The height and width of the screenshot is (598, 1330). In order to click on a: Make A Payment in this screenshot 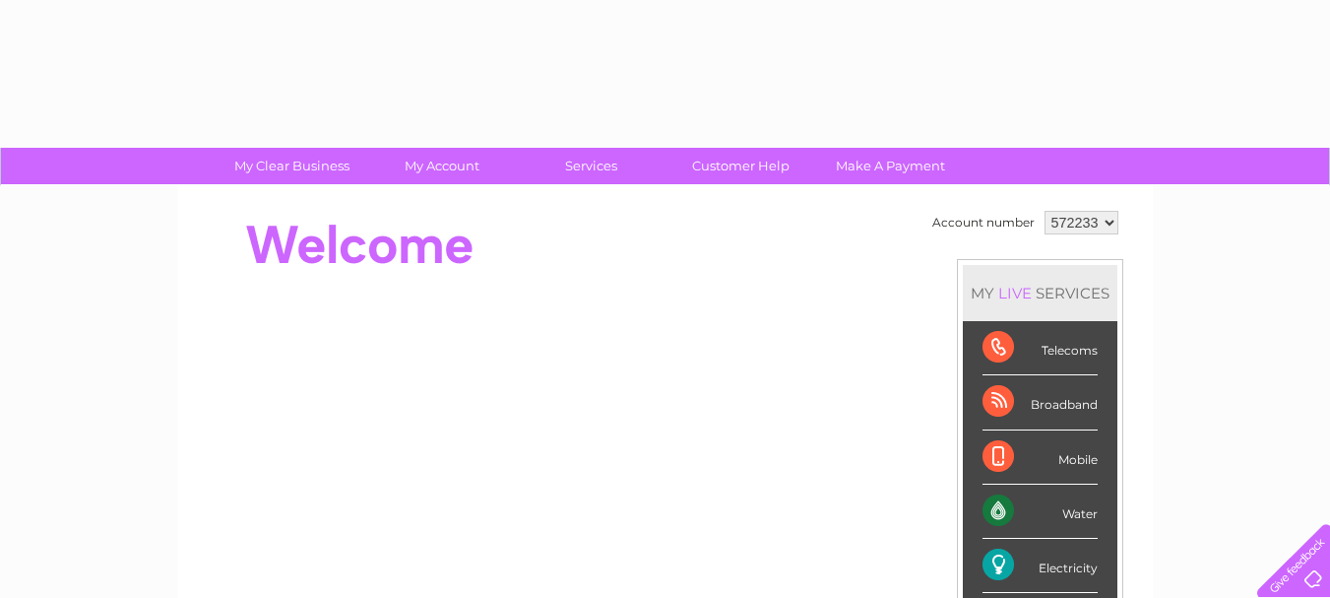, I will do `click(890, 165)`.